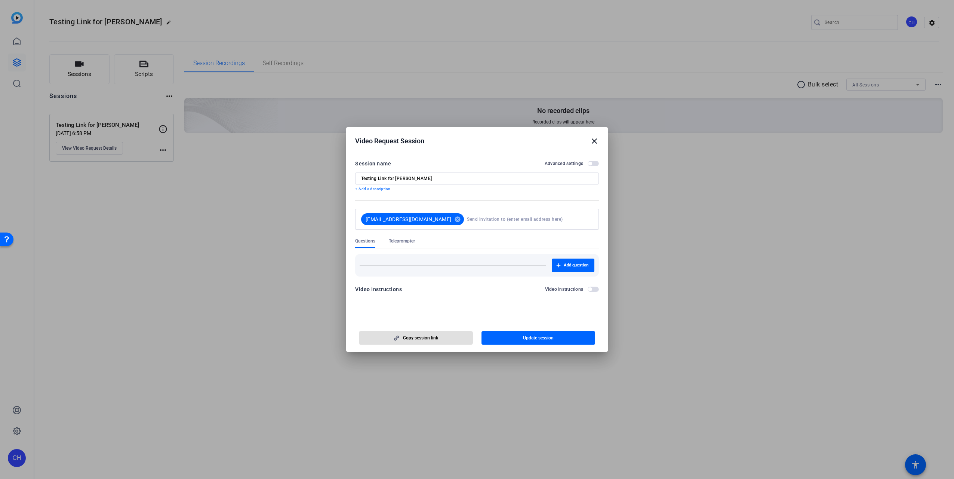 The width and height of the screenshot is (954, 479). I want to click on button: Update session, so click(539, 338).